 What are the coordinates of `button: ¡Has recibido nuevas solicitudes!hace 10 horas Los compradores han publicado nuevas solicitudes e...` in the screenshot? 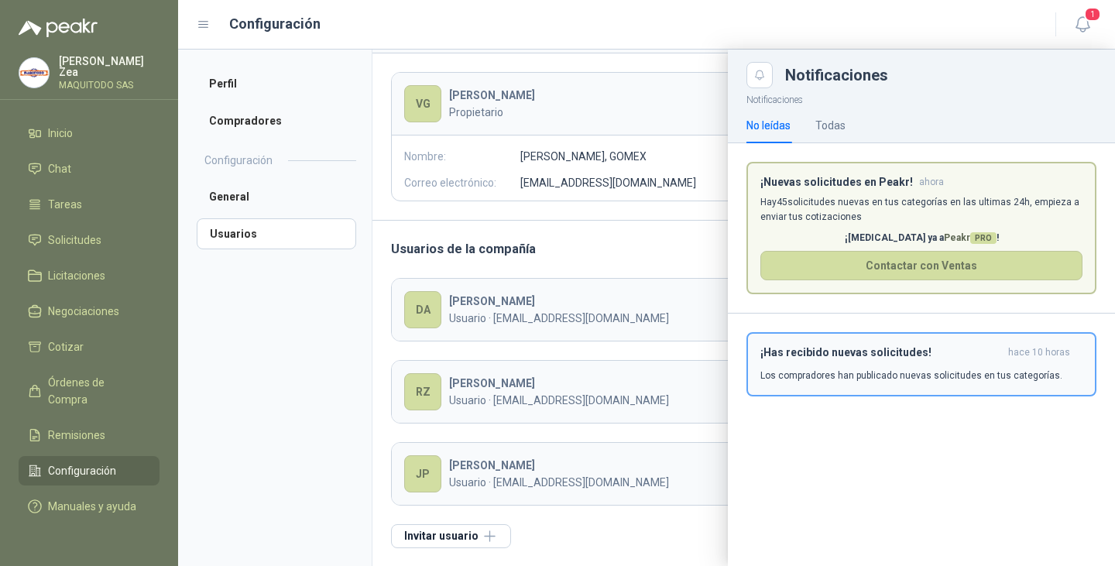 It's located at (921, 364).